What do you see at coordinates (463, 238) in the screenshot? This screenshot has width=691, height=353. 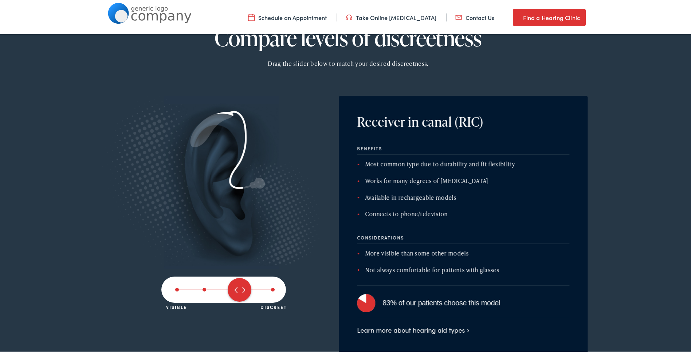 I see `div: Considerations` at bounding box center [463, 238].